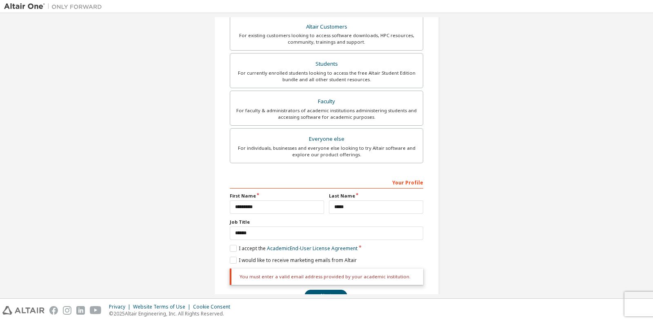 Image resolution: width=653 pixels, height=322 pixels. Describe the element at coordinates (67, 310) in the screenshot. I see `img: instagram.svg` at that location.